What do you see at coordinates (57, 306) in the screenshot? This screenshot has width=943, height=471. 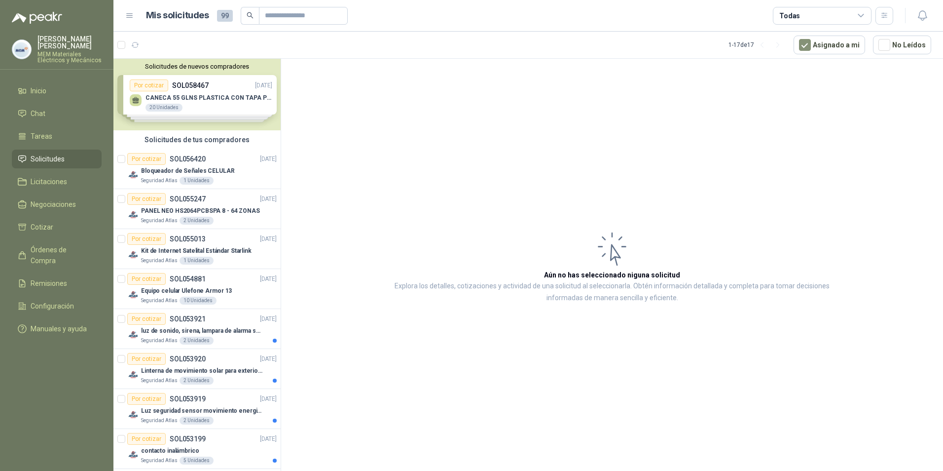 I see `a: Configuración` at bounding box center [57, 306].